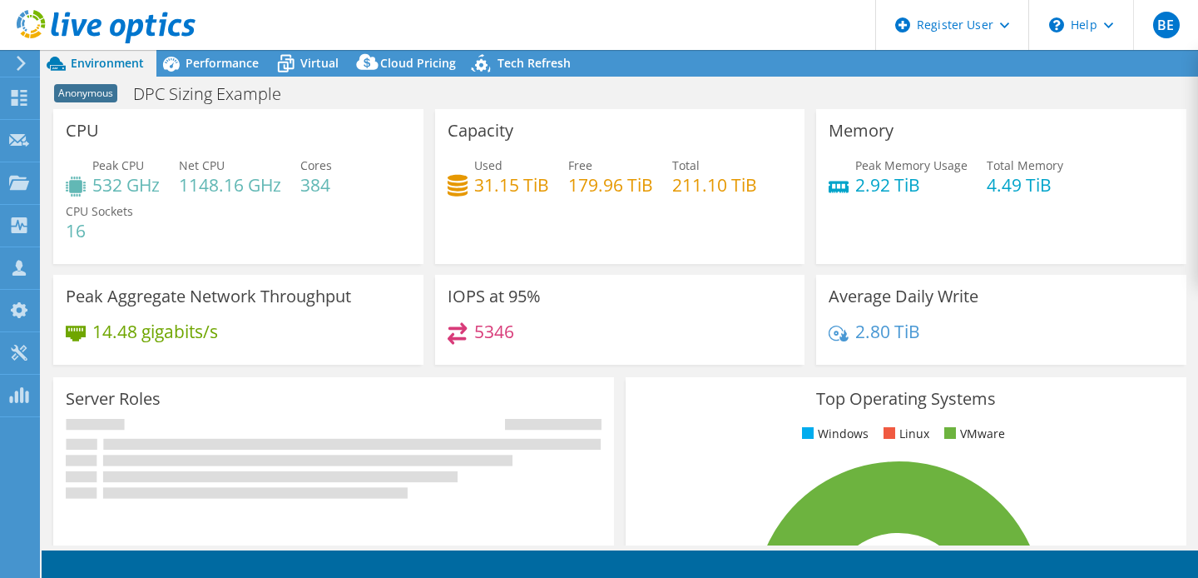 This screenshot has width=1198, height=578. Describe the element at coordinates (201, 165) in the screenshot. I see `span: Net CPU` at that location.